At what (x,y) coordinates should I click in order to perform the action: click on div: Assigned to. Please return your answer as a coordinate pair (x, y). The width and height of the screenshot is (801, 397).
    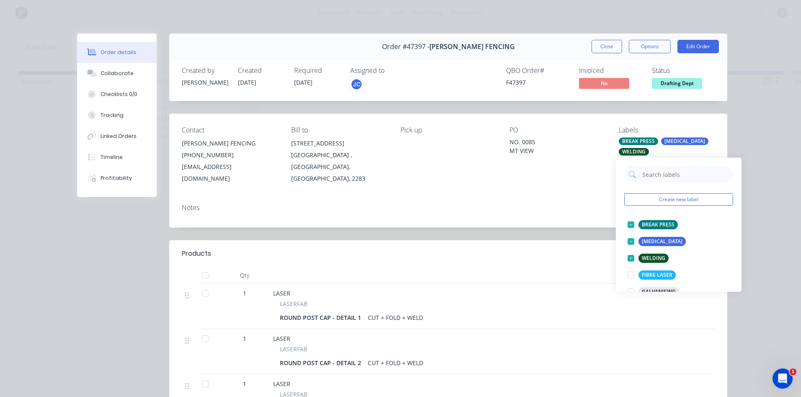
    Looking at the image, I should click on (392, 70).